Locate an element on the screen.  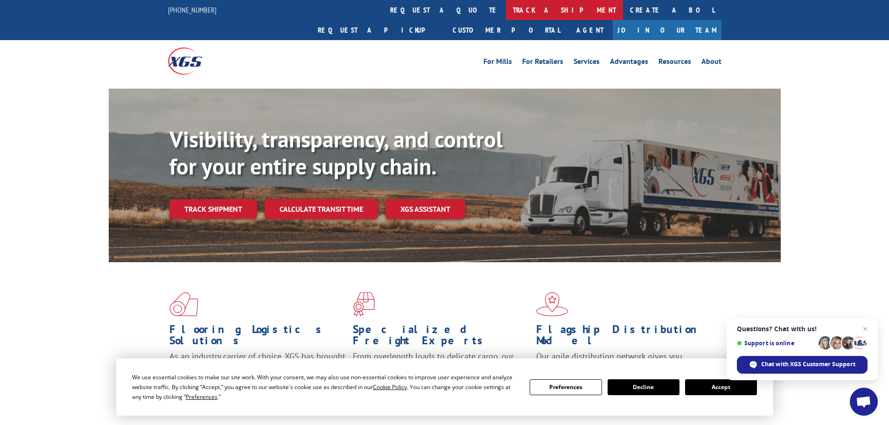
b: Visibility, transparency, and control for your entire supply chain. is located at coordinates (336, 153).